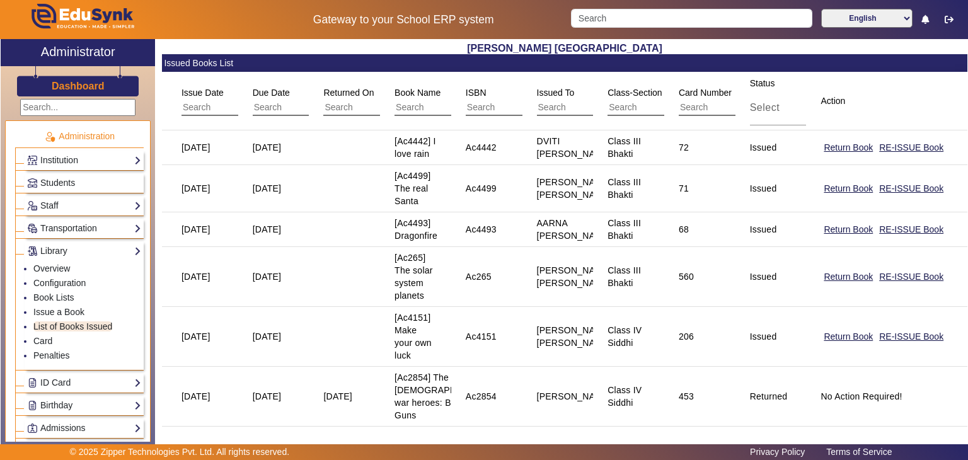 Image resolution: width=968 pixels, height=460 pixels. What do you see at coordinates (839, 101) in the screenshot?
I see `div: Action` at bounding box center [839, 101].